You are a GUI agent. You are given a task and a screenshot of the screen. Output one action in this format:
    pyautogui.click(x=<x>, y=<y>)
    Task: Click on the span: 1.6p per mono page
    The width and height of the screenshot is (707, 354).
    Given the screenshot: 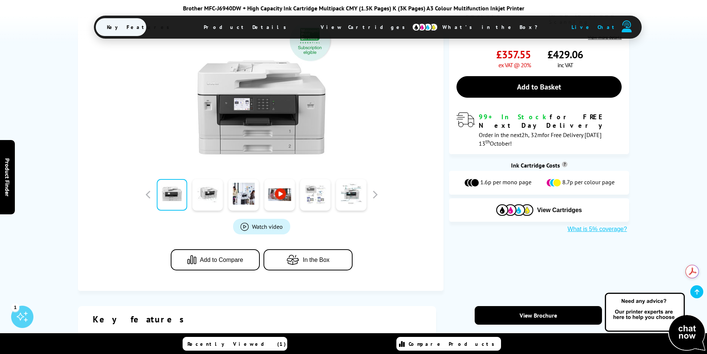 What is the action you would take?
    pyautogui.click(x=506, y=183)
    